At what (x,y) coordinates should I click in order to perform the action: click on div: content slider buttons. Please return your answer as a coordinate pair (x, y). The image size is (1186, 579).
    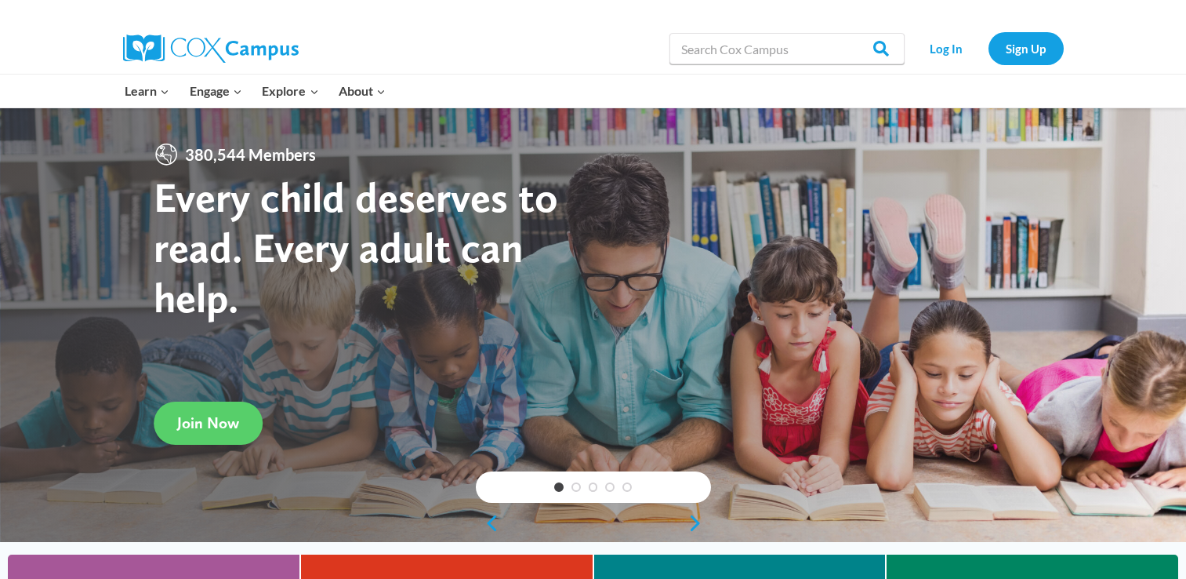
    Looking at the image, I should click on (594, 523).